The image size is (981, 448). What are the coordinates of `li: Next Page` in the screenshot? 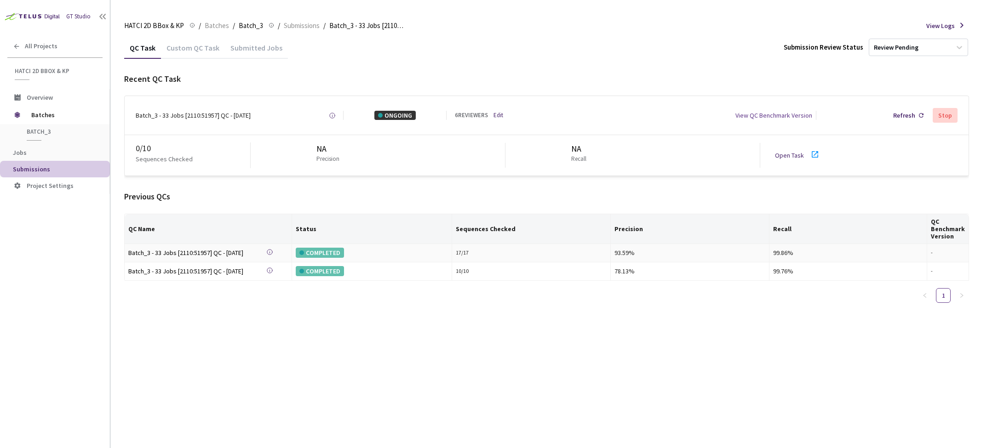 It's located at (961, 296).